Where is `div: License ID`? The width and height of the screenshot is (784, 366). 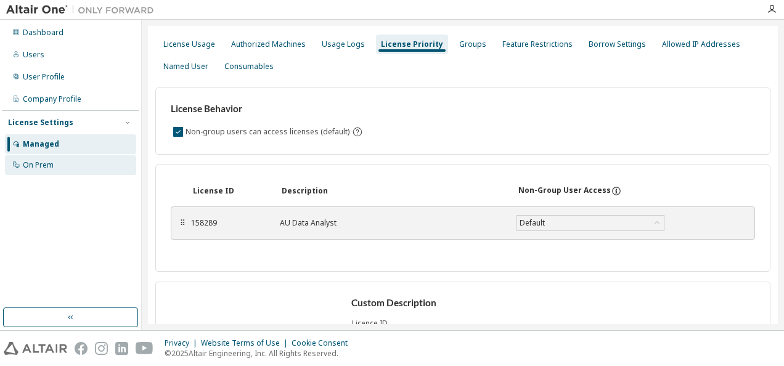
div: License ID is located at coordinates (230, 191).